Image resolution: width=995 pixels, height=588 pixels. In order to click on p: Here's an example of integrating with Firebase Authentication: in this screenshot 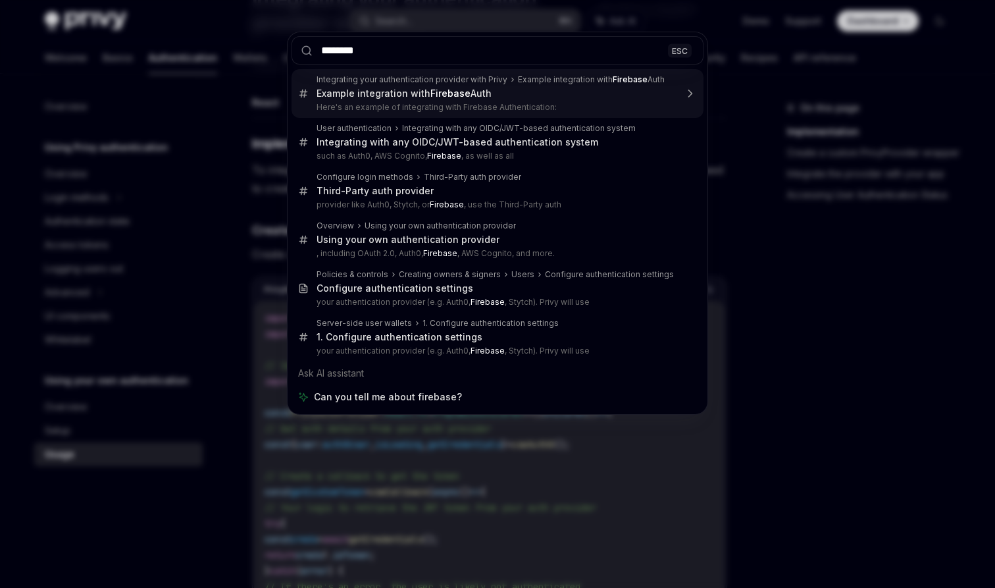, I will do `click(496, 107)`.